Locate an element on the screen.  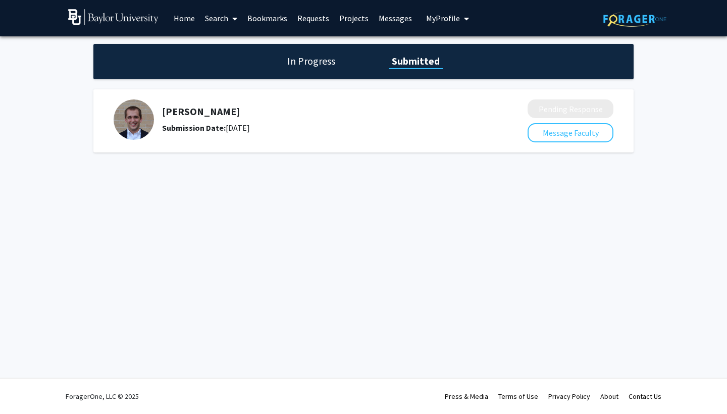
img: Profile Picture is located at coordinates (134, 120).